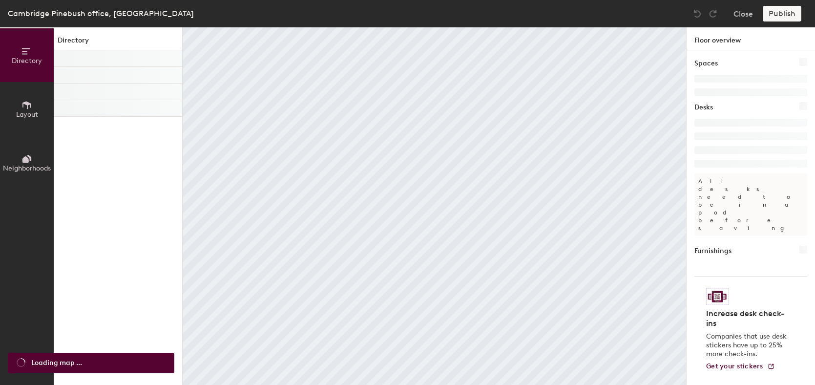  Describe the element at coordinates (713, 251) in the screenshot. I see `h1: Furnishings` at that location.